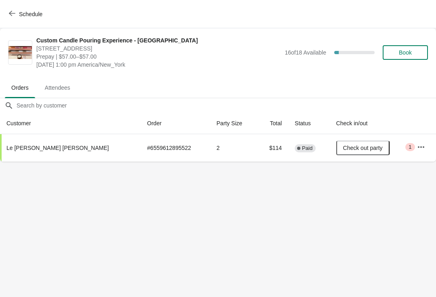 The width and height of the screenshot is (436, 297). What do you see at coordinates (405, 52) in the screenshot?
I see `span: Book` at bounding box center [405, 52].